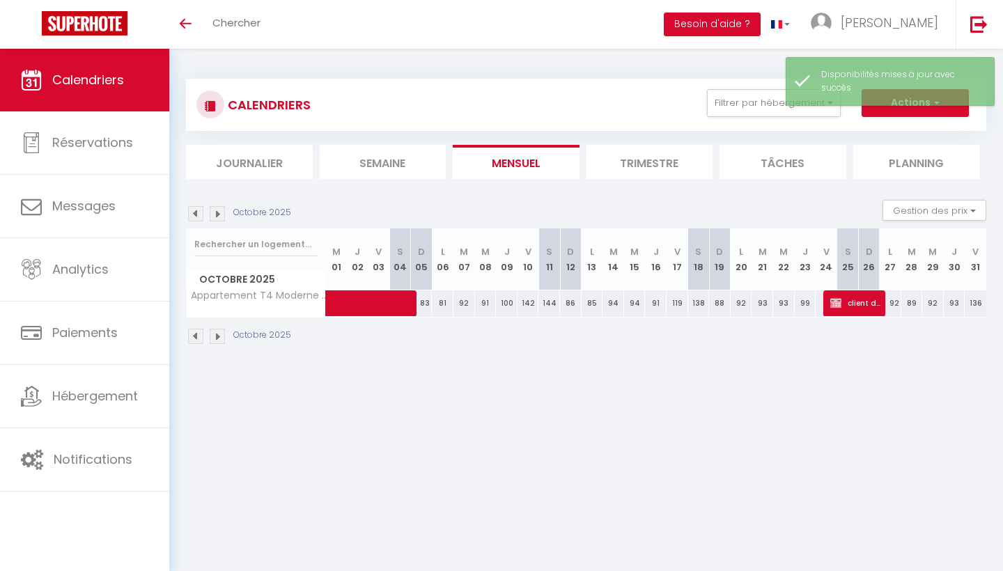 This screenshot has height=571, width=1003. I want to click on div: 144, so click(549, 303).